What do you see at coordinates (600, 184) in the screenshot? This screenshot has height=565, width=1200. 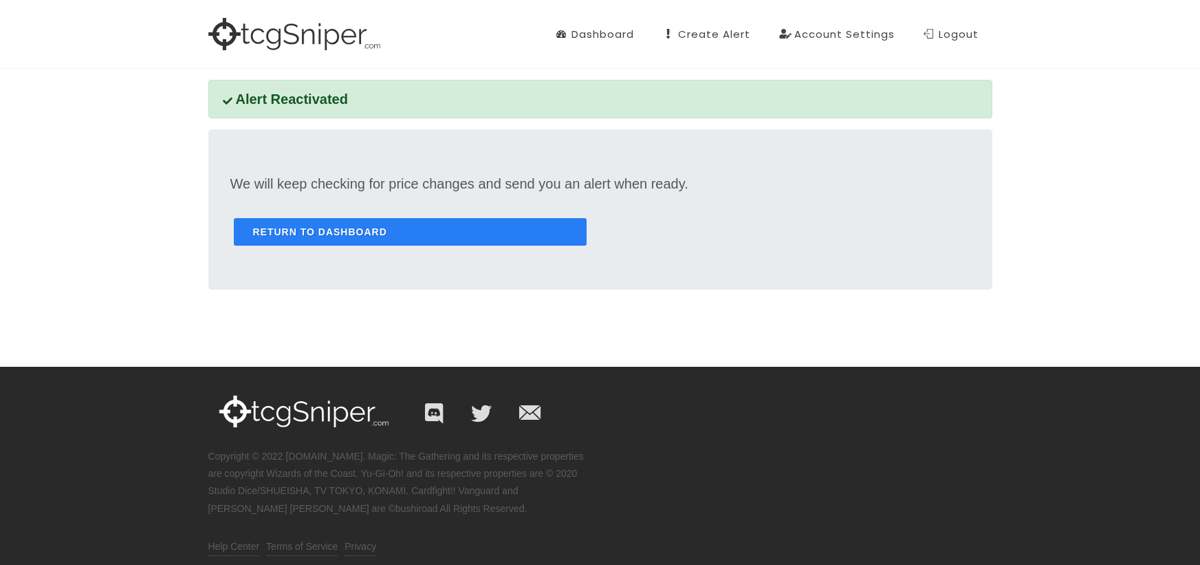 I see `p: We will keep checking for price changes and send you an alert when ready.` at bounding box center [600, 184].